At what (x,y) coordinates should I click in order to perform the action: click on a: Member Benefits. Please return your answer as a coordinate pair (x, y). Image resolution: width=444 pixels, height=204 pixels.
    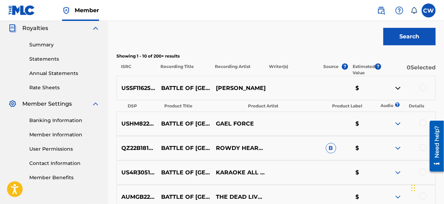
    Looking at the image, I should click on (65, 178).